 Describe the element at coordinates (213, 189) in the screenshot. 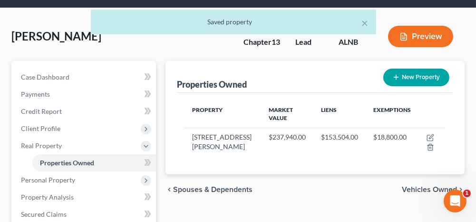

I see `span: Spouses & Dependents` at that location.